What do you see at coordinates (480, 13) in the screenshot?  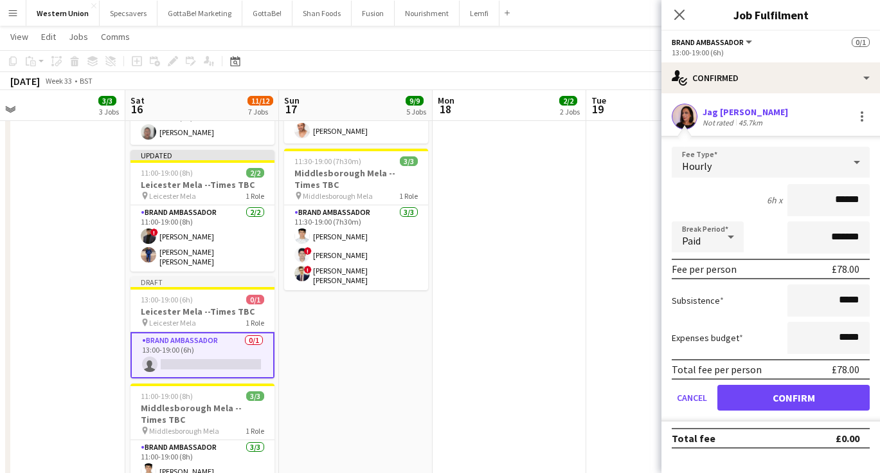 I see `button: Lemfi` at bounding box center [480, 13].